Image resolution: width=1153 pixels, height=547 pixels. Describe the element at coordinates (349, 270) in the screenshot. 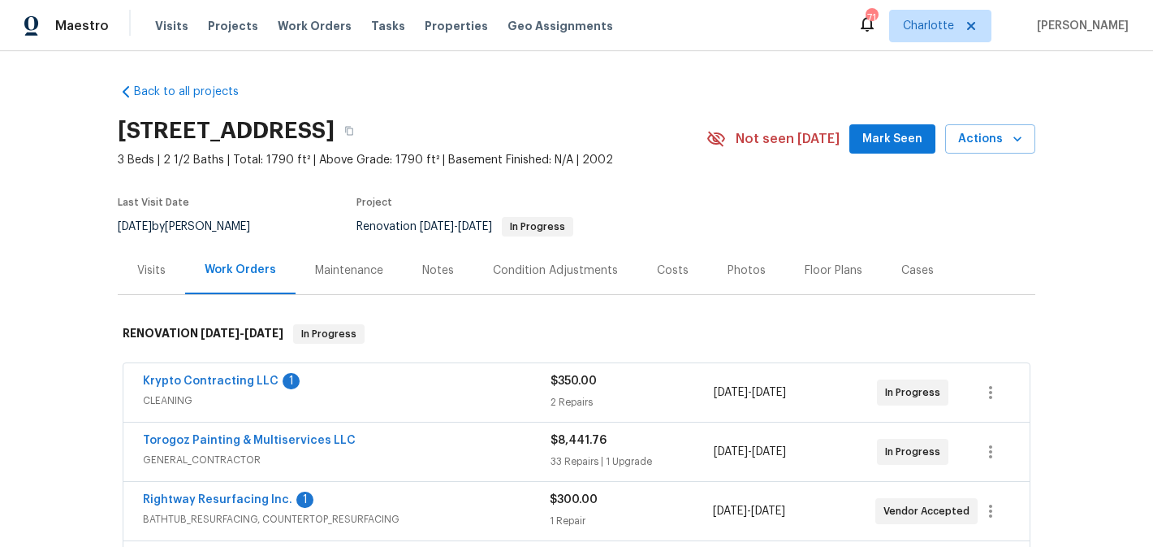

I see `div: Maintenance` at that location.